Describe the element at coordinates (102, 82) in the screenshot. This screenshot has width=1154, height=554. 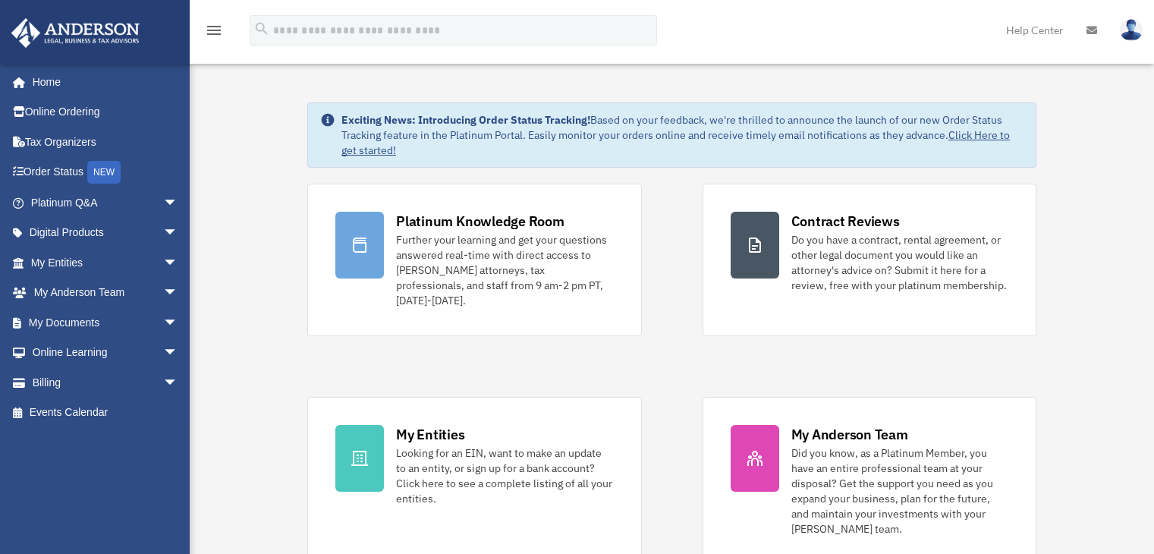
I see `a: Home` at that location.